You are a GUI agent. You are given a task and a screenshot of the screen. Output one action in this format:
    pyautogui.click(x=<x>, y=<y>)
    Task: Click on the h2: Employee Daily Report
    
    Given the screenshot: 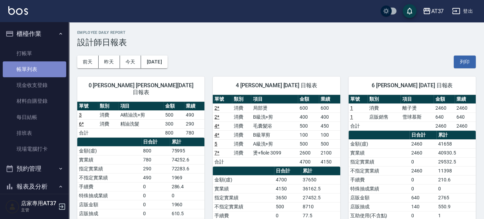 What is the action you would take?
    pyautogui.click(x=277, y=32)
    